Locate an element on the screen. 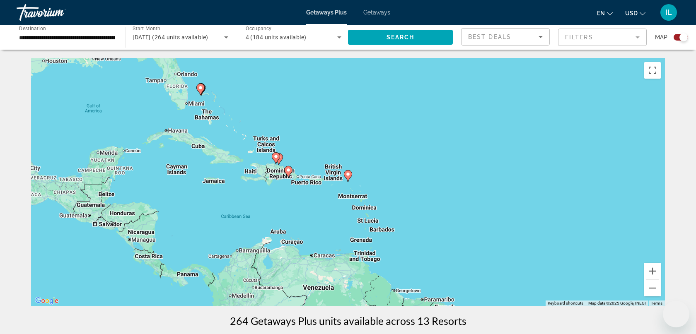  a: Getaways is located at coordinates (377, 12).